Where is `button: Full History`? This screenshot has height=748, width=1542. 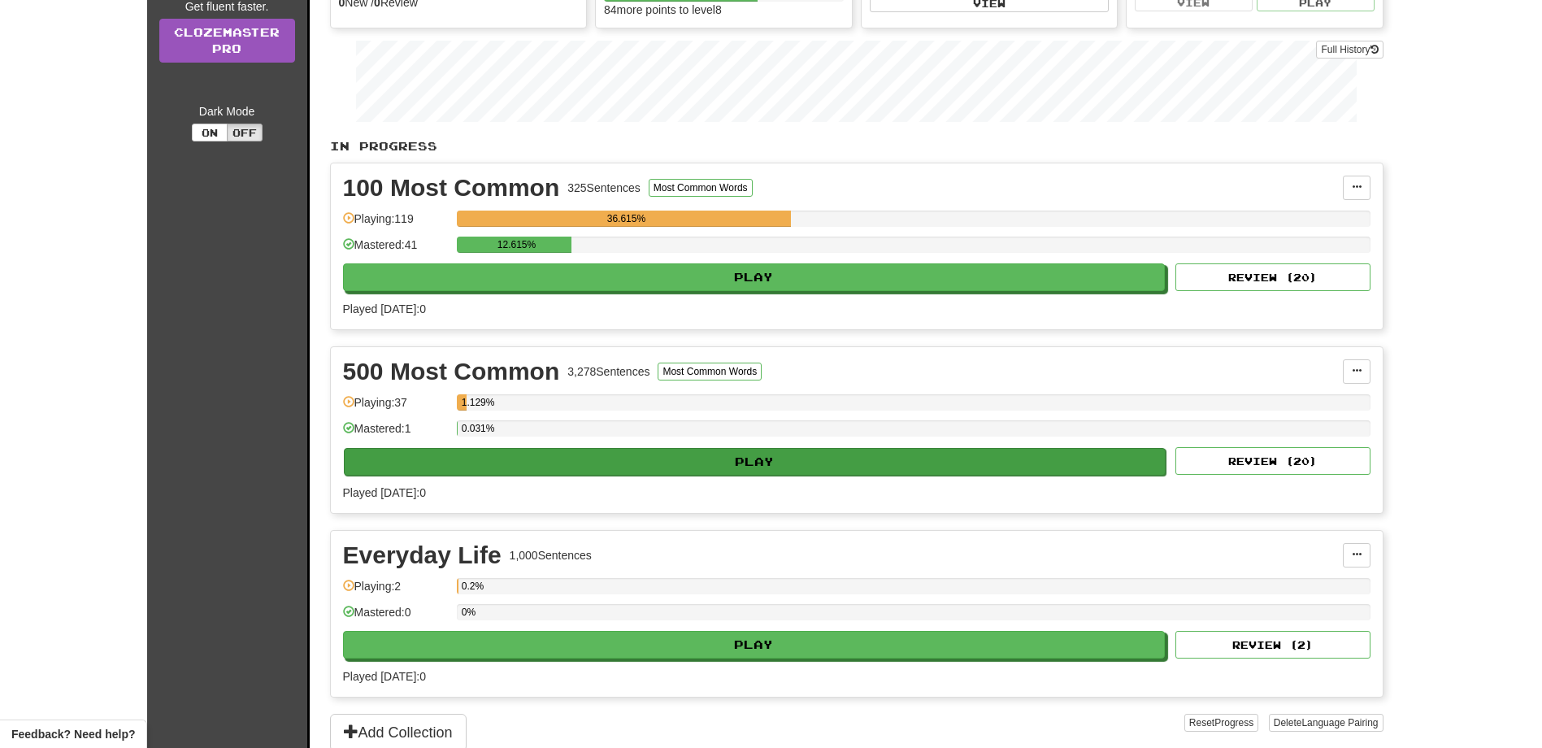 button: Full History is located at coordinates (1349, 50).